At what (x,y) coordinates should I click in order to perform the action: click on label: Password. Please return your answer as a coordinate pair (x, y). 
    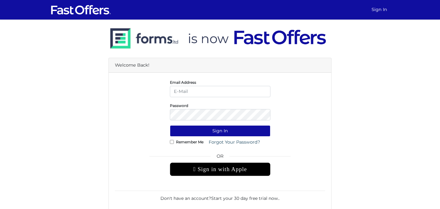
    Looking at the image, I should click on (179, 105).